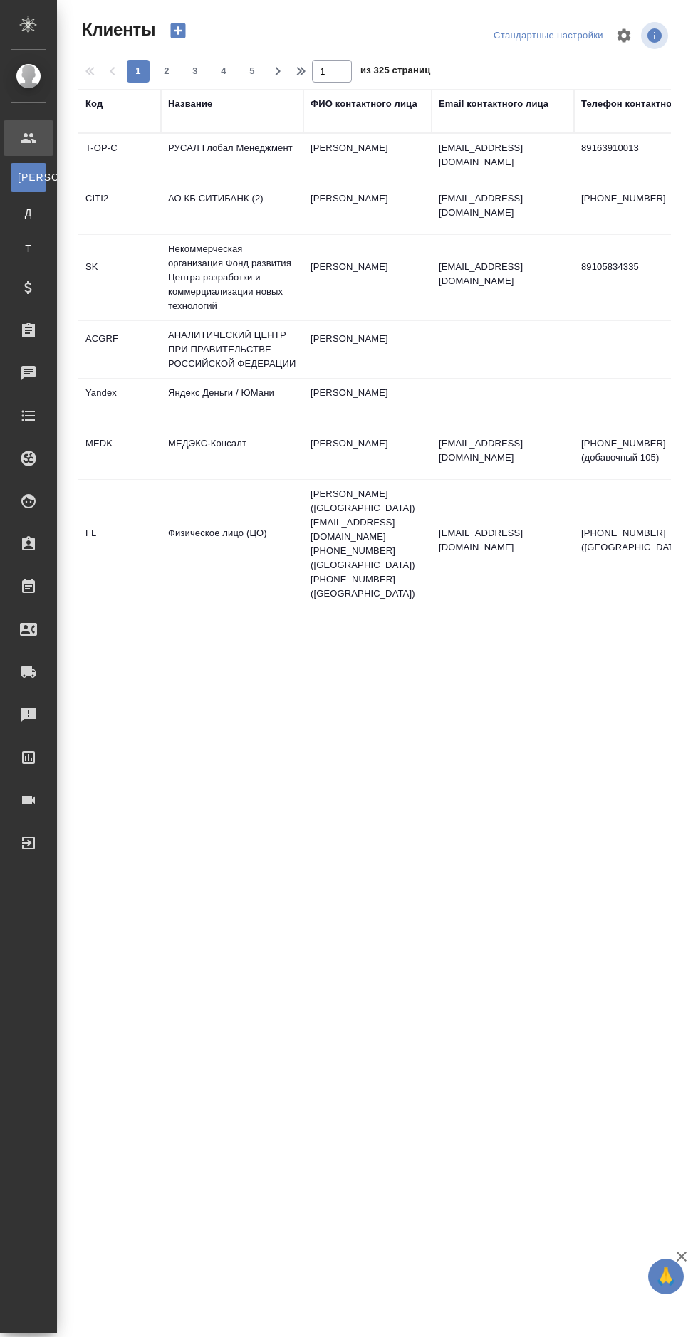  I want to click on td: ACGRF, so click(120, 350).